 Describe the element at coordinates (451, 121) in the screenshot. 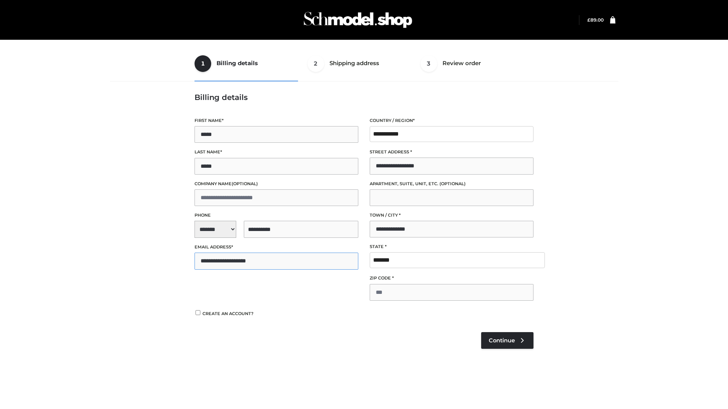

I see `label: Country / Region` at that location.